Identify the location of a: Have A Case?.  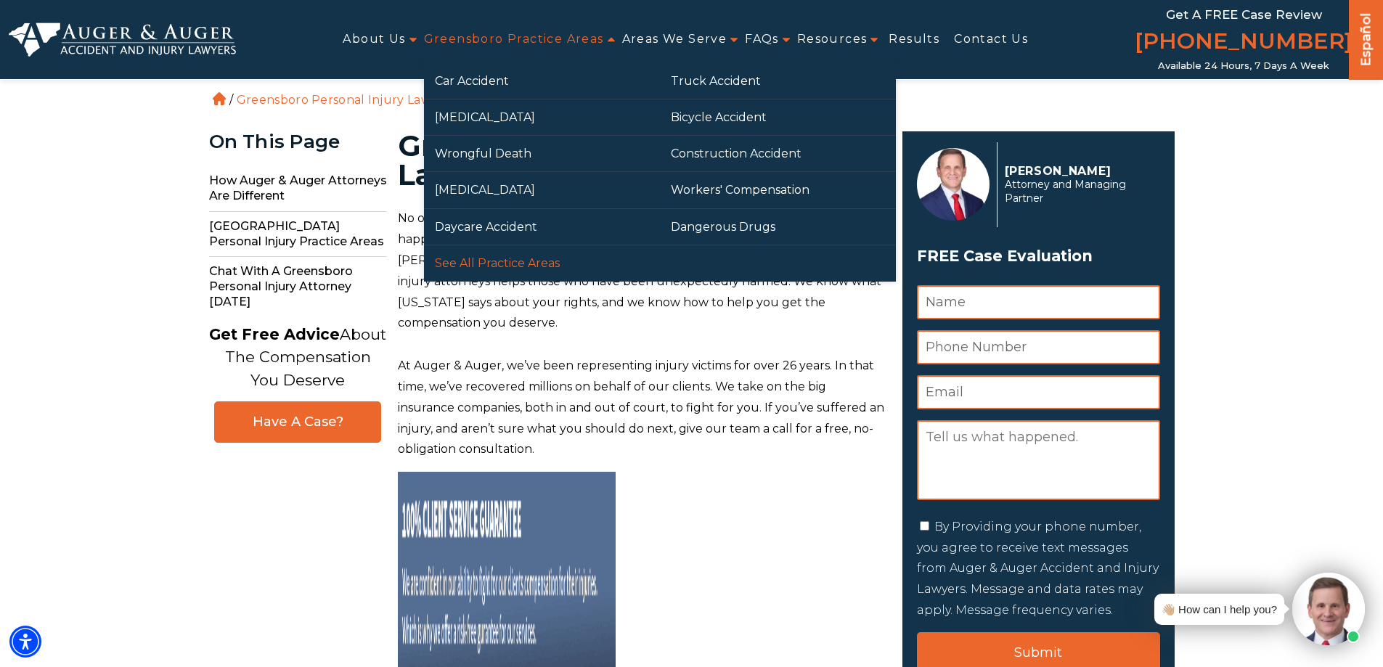
(298, 422).